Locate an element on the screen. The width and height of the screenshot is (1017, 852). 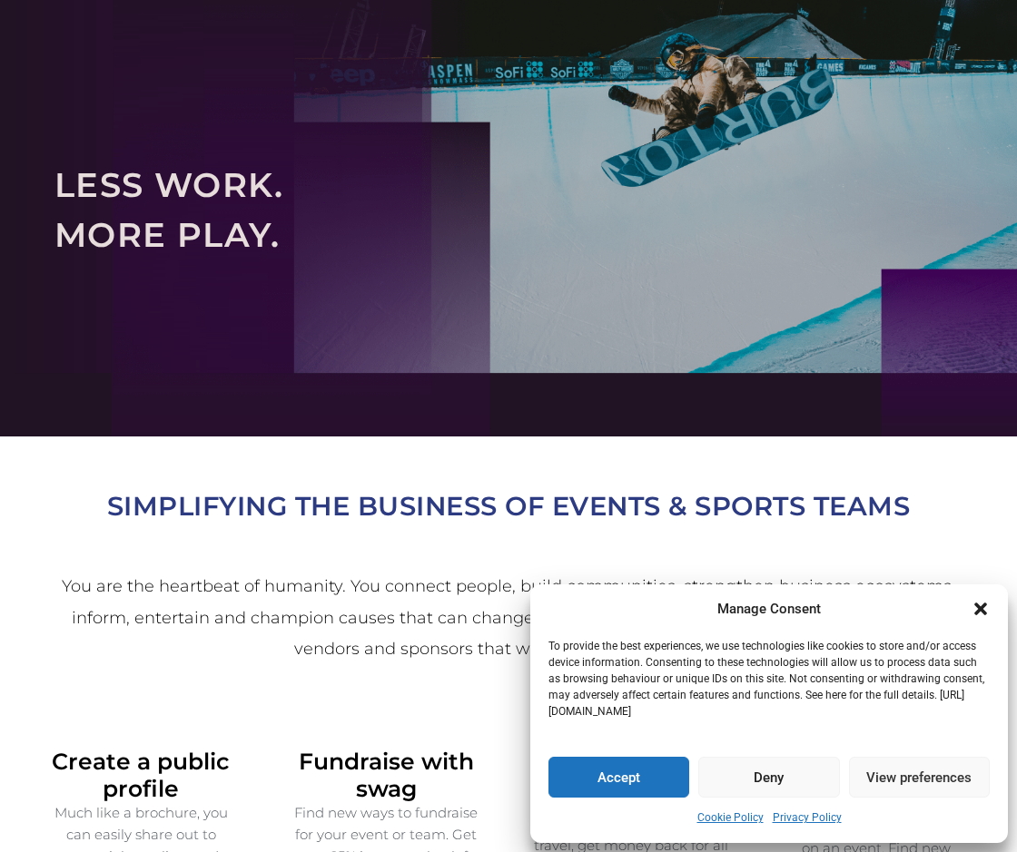
span: Create a public profile is located at coordinates (141, 775).